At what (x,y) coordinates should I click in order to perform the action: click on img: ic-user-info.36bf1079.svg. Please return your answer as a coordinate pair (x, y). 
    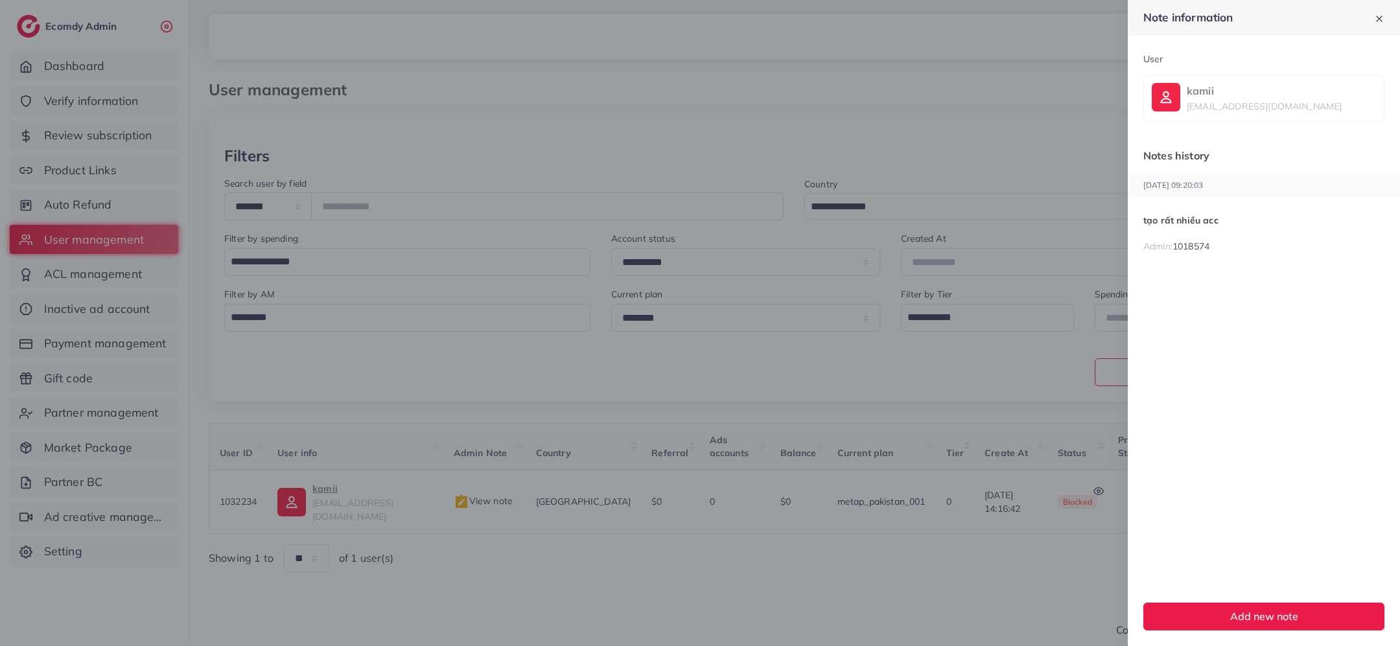
    Looking at the image, I should click on (1166, 97).